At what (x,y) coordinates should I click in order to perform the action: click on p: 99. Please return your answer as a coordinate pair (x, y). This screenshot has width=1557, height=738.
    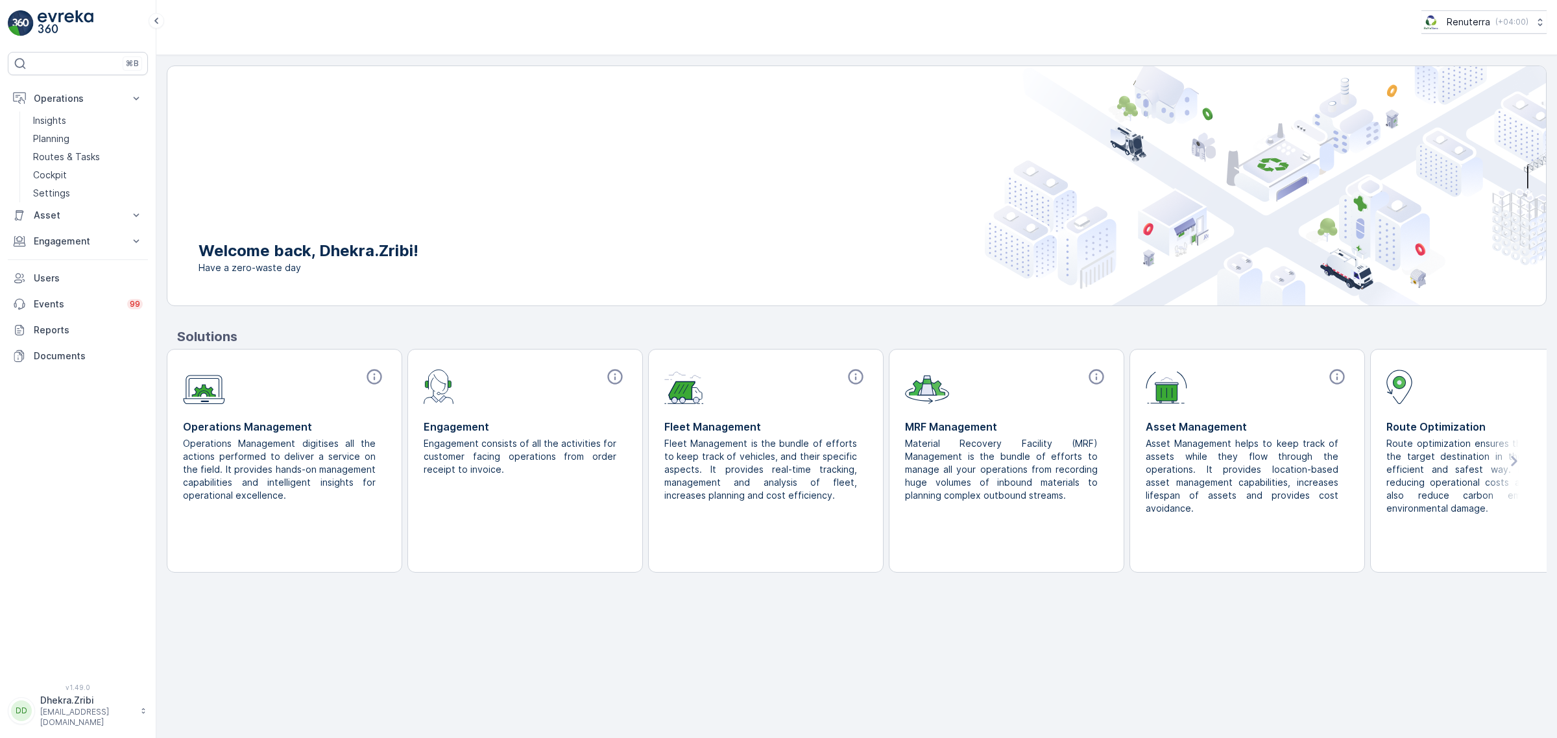
    Looking at the image, I should click on (135, 304).